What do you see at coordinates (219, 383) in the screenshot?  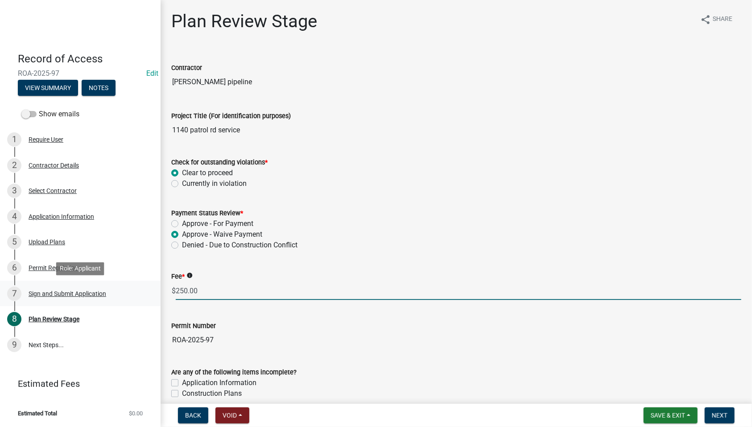 I see `label: Application Information` at bounding box center [219, 383].